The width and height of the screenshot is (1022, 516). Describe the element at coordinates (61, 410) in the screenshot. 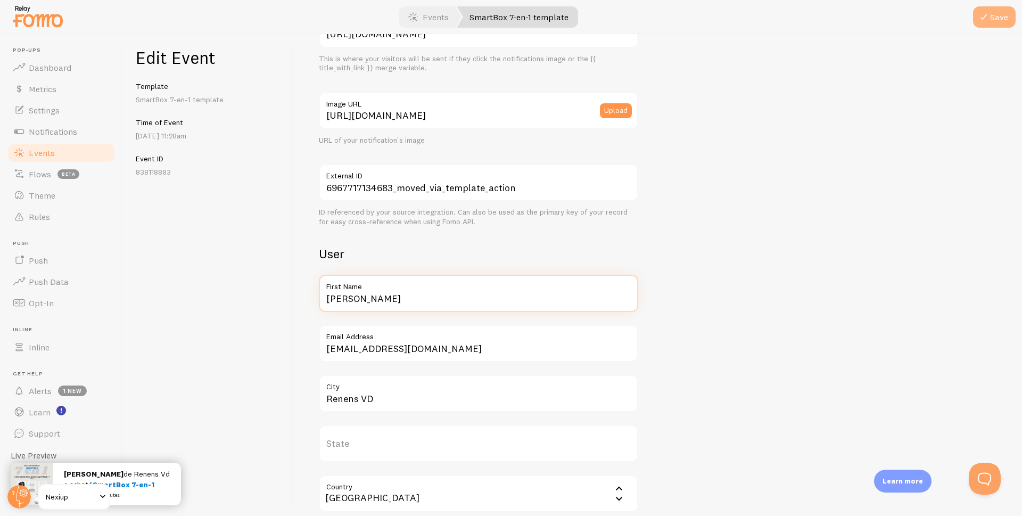

I see `svg: <p>Watch New Feature Tutorials!</p>` at that location.